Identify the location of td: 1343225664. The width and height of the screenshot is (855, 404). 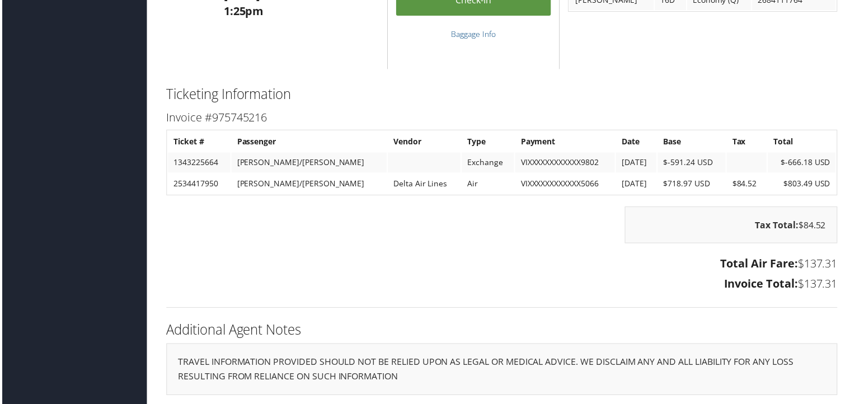
(198, 163).